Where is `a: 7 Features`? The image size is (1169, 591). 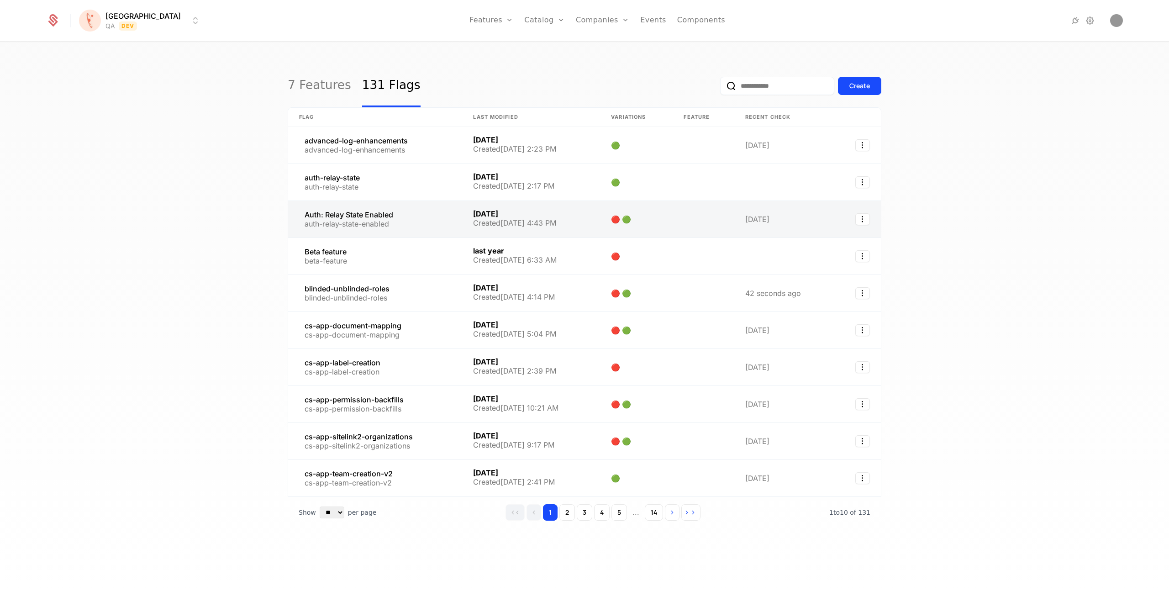
a: 7 Features is located at coordinates (319, 86).